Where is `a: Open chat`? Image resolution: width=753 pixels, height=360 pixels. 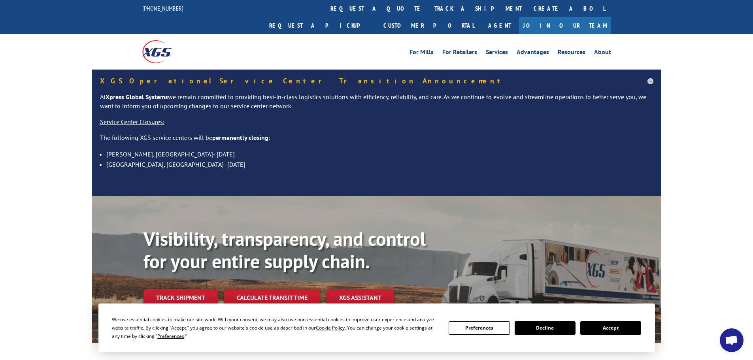 a: Open chat is located at coordinates (732, 340).